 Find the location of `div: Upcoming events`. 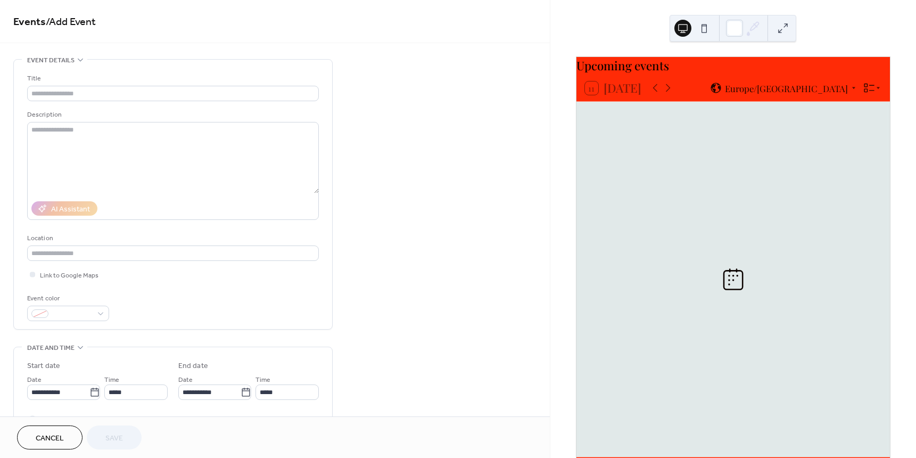

div: Upcoming events is located at coordinates (733, 66).